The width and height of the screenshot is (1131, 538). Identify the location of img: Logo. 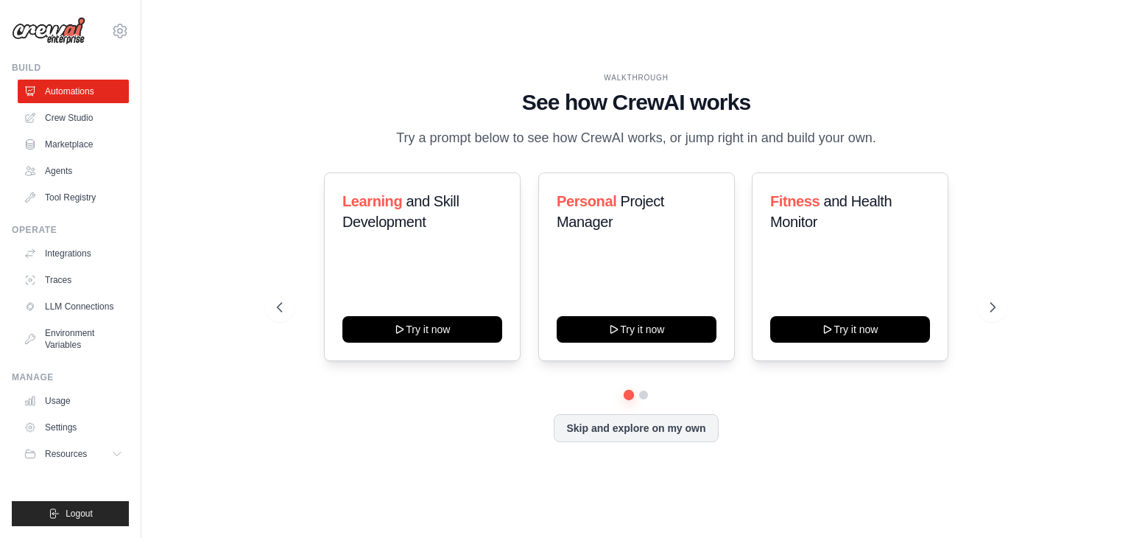
(49, 31).